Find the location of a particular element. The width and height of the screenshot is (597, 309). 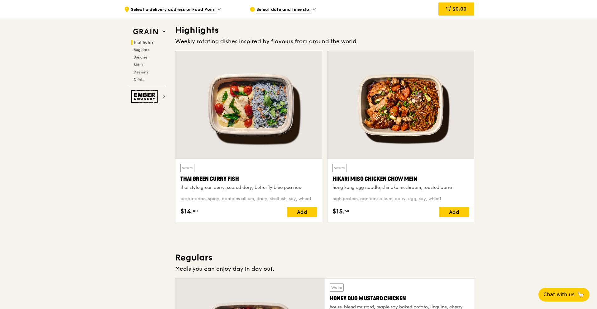

h3: Regulars is located at coordinates (325, 258).